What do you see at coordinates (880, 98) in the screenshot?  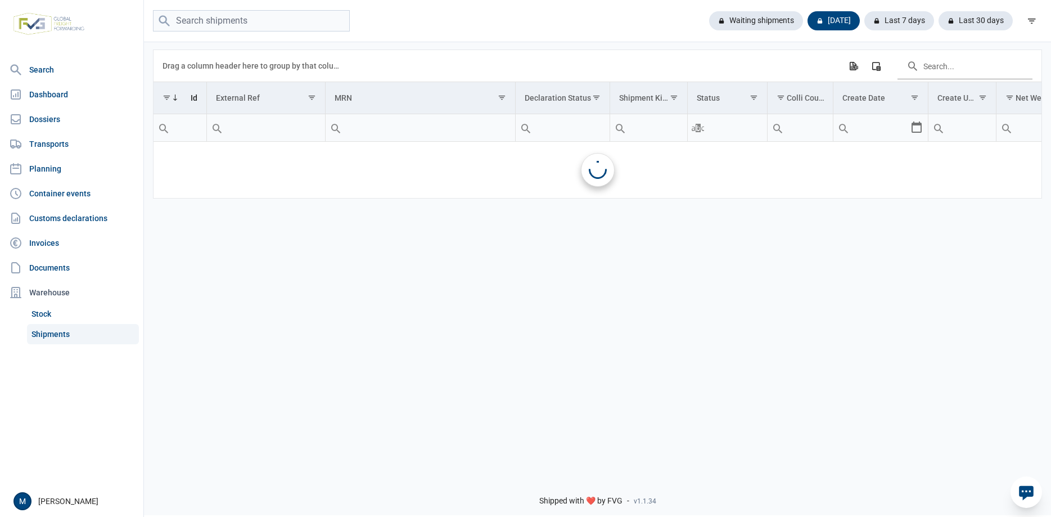 I see `td: Column Create Date` at bounding box center [880, 98].